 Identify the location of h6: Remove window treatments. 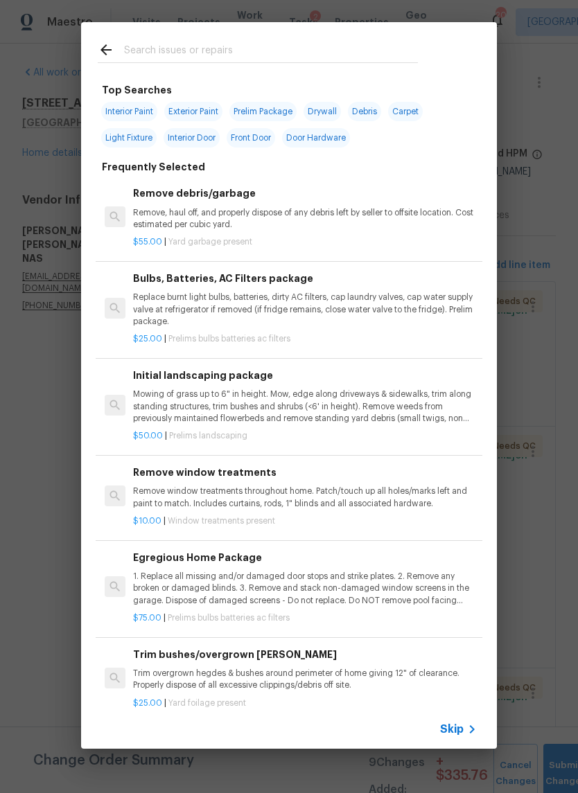
(305, 473).